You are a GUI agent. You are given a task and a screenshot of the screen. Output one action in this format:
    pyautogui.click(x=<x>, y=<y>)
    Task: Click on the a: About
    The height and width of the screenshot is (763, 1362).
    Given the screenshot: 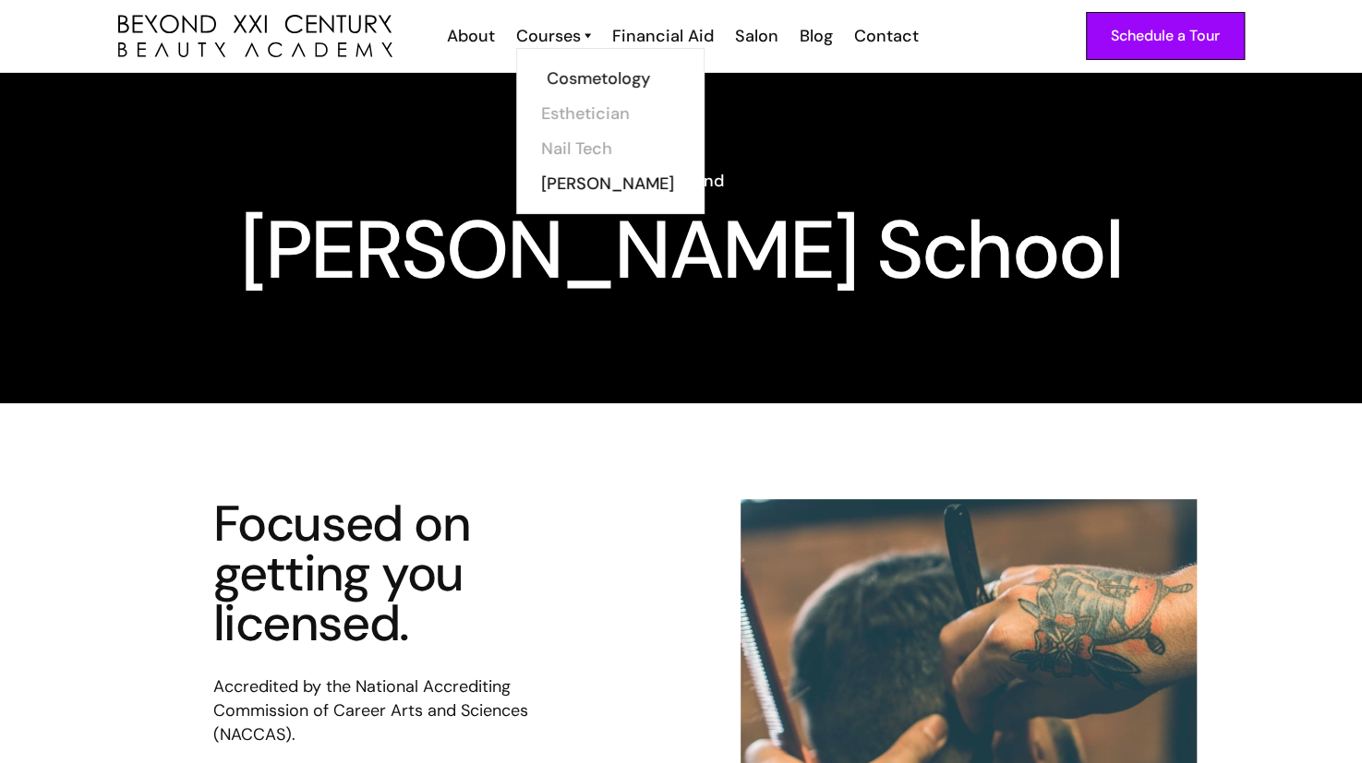 What is the action you would take?
    pyautogui.click(x=469, y=36)
    